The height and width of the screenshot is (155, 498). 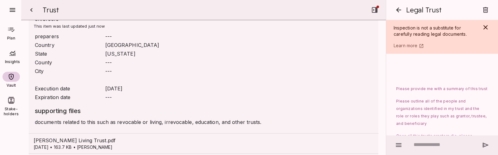 What do you see at coordinates (70, 63) in the screenshot?
I see `span: County` at bounding box center [70, 63].